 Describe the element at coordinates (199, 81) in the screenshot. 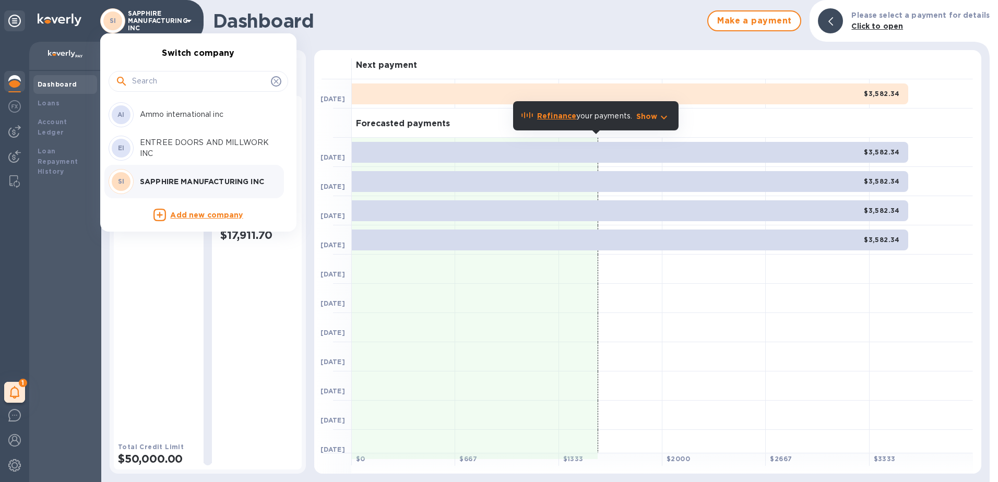

I see `input: Search` at that location.